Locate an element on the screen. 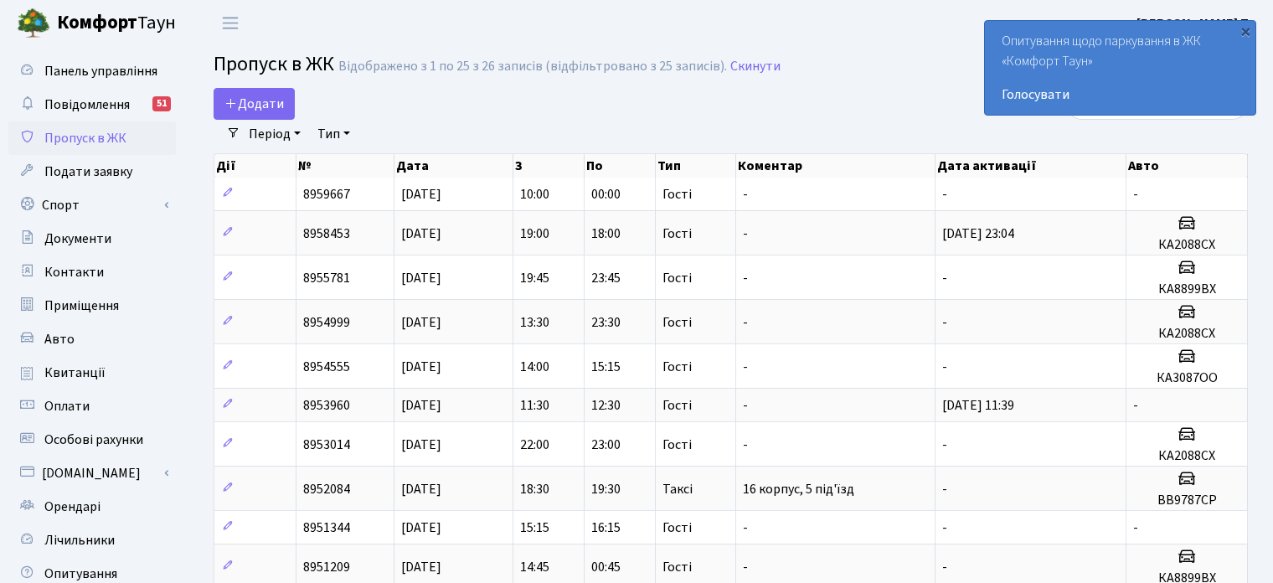 The image size is (1273, 583). span: Панель управління is located at coordinates (101, 71).